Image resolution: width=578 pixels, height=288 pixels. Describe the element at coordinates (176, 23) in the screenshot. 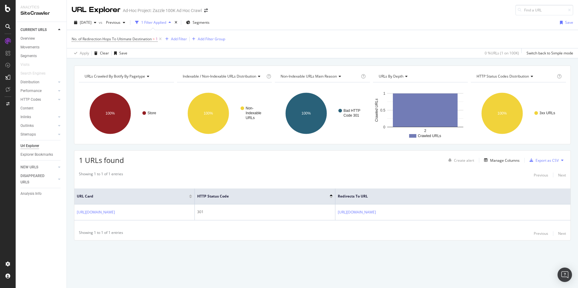

I see `div: times` at that location.